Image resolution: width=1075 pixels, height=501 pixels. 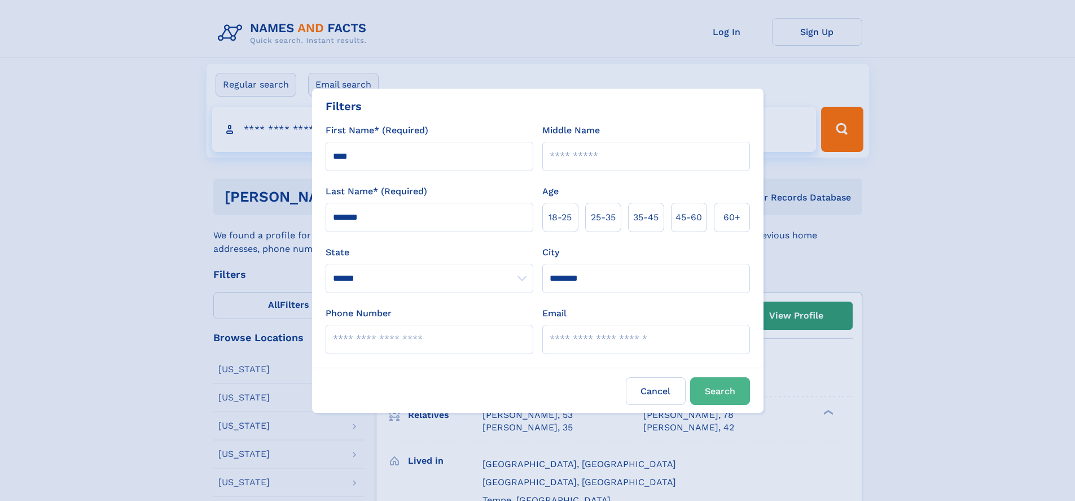 What do you see at coordinates (560, 217) in the screenshot?
I see `span: 18‑25` at bounding box center [560, 217].